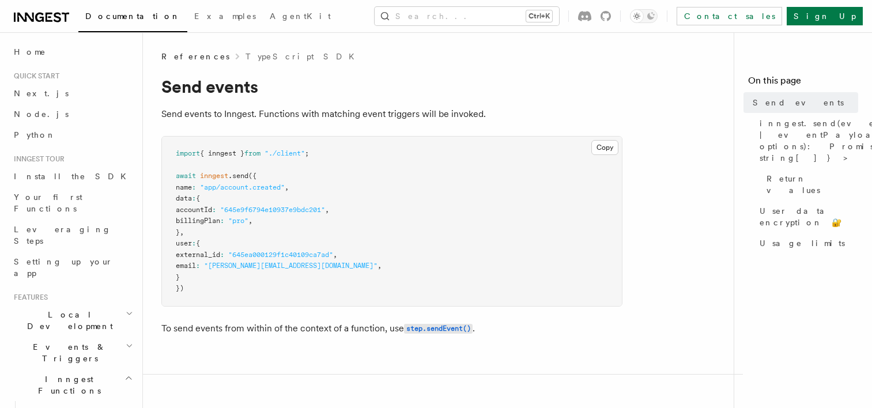 Image resolution: width=872 pixels, height=408 pixels. What do you see at coordinates (803, 103) in the screenshot?
I see `a: Send events` at bounding box center [803, 103].